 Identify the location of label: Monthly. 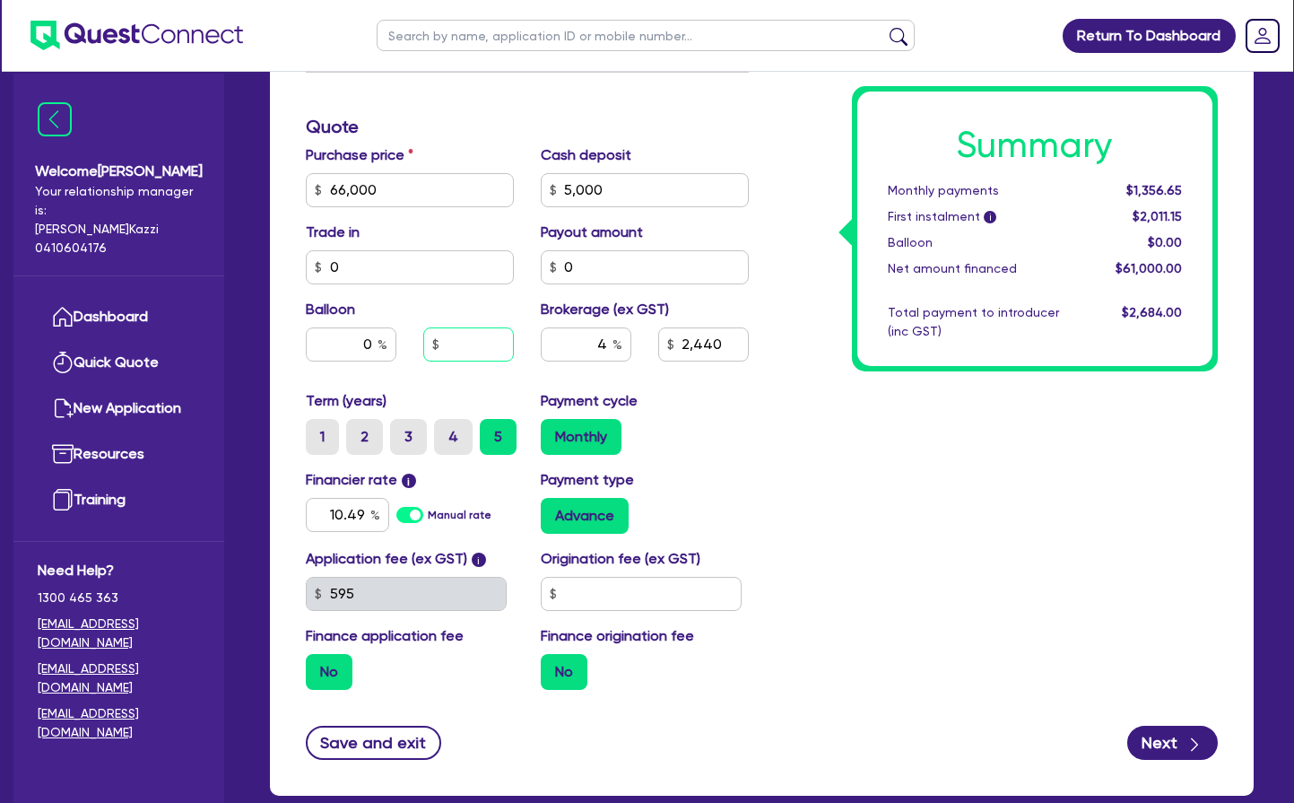
(581, 437).